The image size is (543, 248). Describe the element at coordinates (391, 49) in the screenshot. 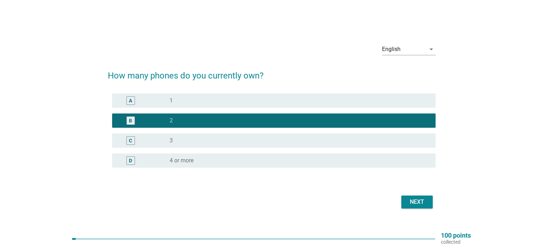

I see `div: English` at that location.